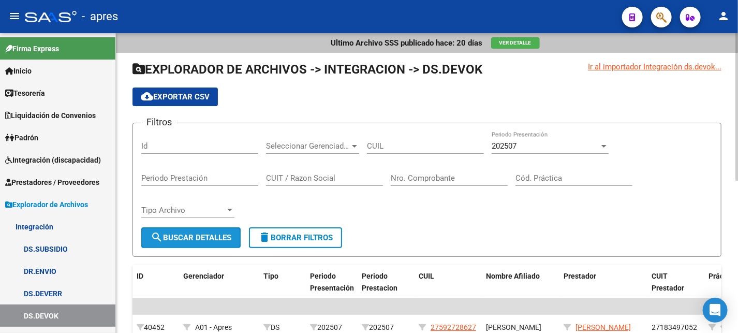 The width and height of the screenshot is (738, 333). What do you see at coordinates (604, 282) in the screenshot?
I see `datatable-header-cell: Prestador` at bounding box center [604, 282].